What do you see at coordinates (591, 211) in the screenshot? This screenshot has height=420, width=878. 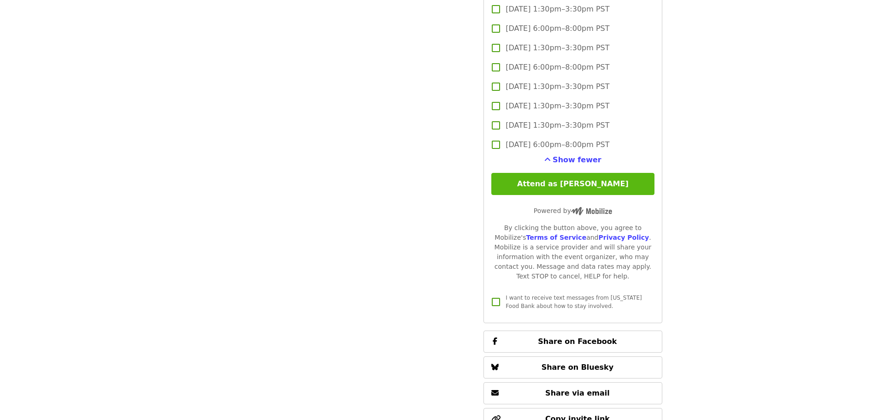 I see `img: Powered by Mobilize` at bounding box center [591, 211].